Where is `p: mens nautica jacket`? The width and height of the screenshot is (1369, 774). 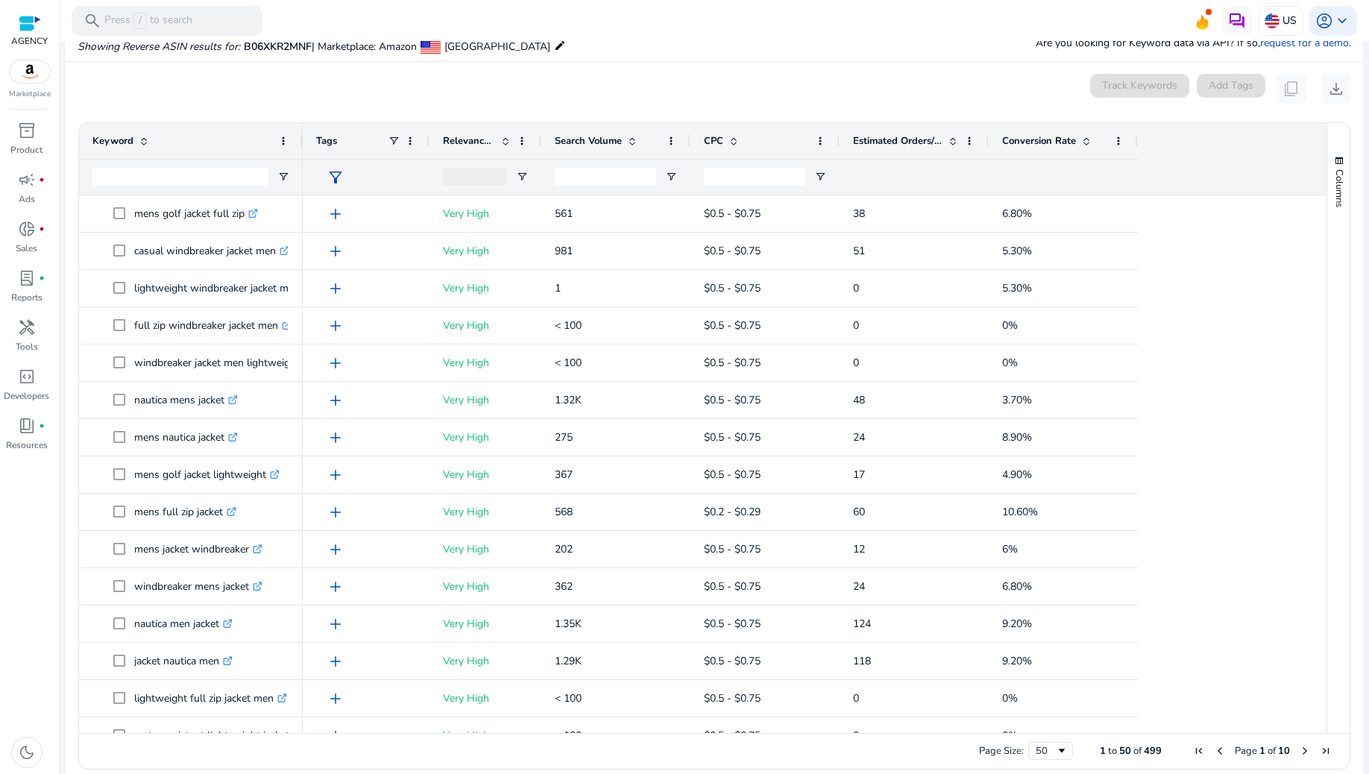
p: mens nautica jacket is located at coordinates (186, 437).